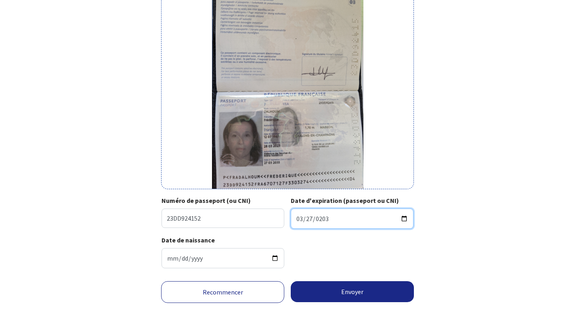 Image resolution: width=575 pixels, height=332 pixels. Describe the element at coordinates (222, 292) in the screenshot. I see `a: Recommencer` at that location.